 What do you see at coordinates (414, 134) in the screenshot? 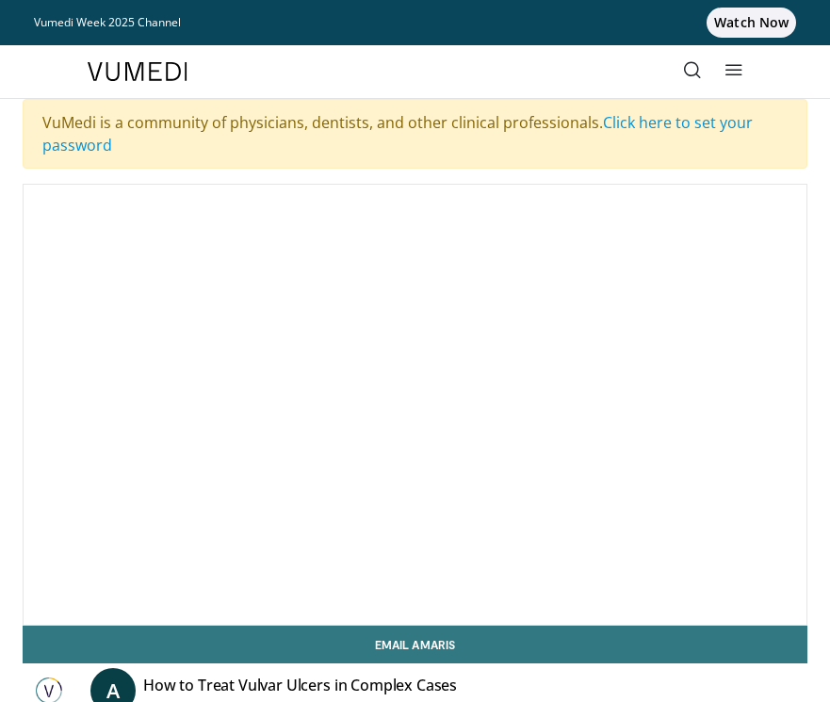
I see `div: VuMedi is a community of physicians, dentists, and other clinical professionals.` at bounding box center [414, 134].